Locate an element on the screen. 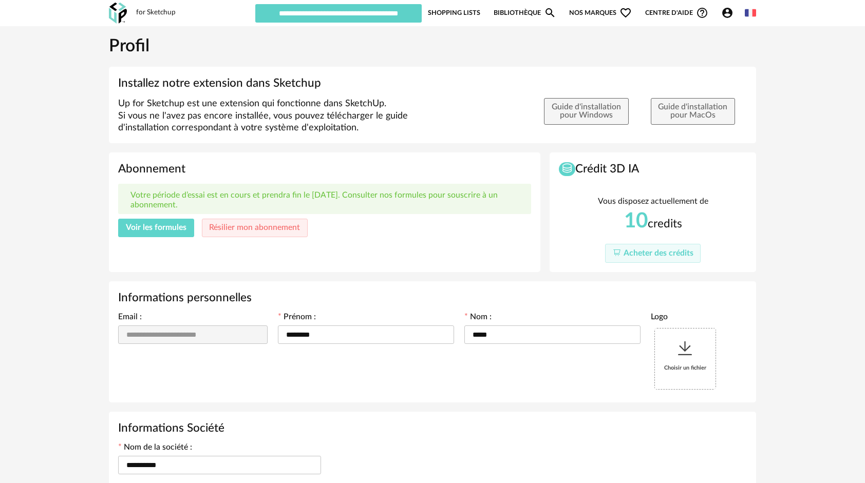 This screenshot has width=865, height=483. h1: Profil is located at coordinates (432, 47).